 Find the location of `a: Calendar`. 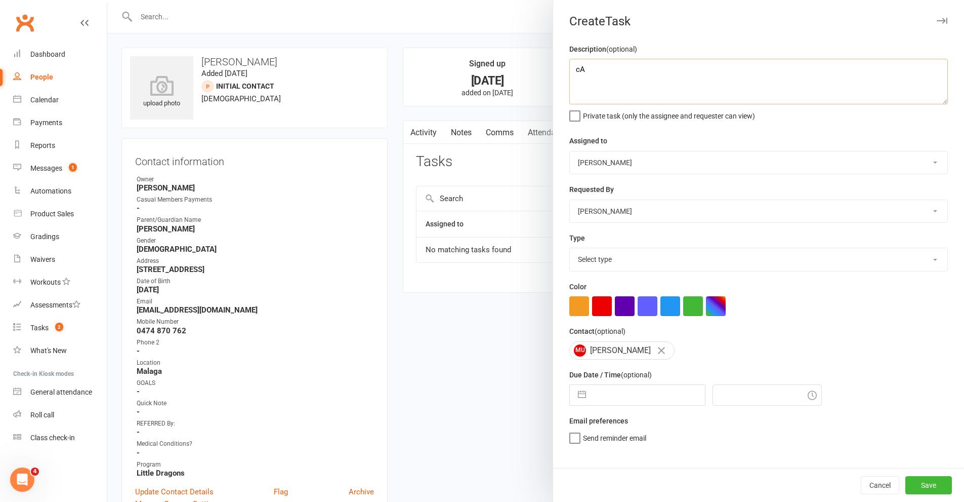

a: Calendar is located at coordinates (60, 100).